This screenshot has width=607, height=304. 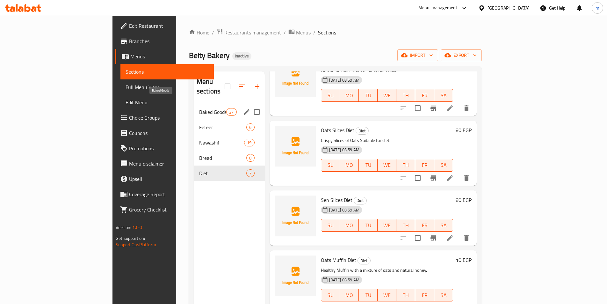 What do you see at coordinates (463, 130) in the screenshot?
I see `h6: 80 EGP` at bounding box center [463, 130].